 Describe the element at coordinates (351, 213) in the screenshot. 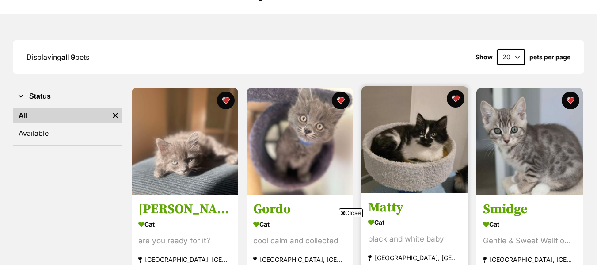

I see `span: Close` at that location.